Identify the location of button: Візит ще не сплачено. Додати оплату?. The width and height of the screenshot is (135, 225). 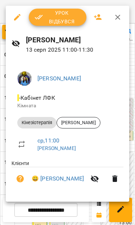
(20, 179).